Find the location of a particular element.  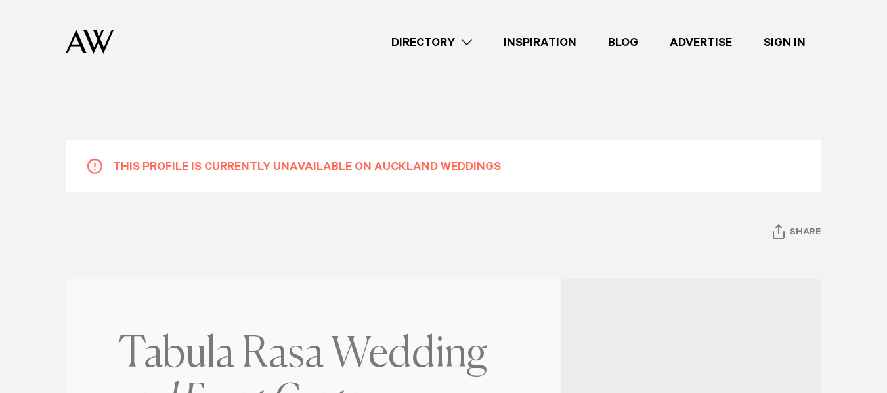

a: Blog is located at coordinates (623, 42).